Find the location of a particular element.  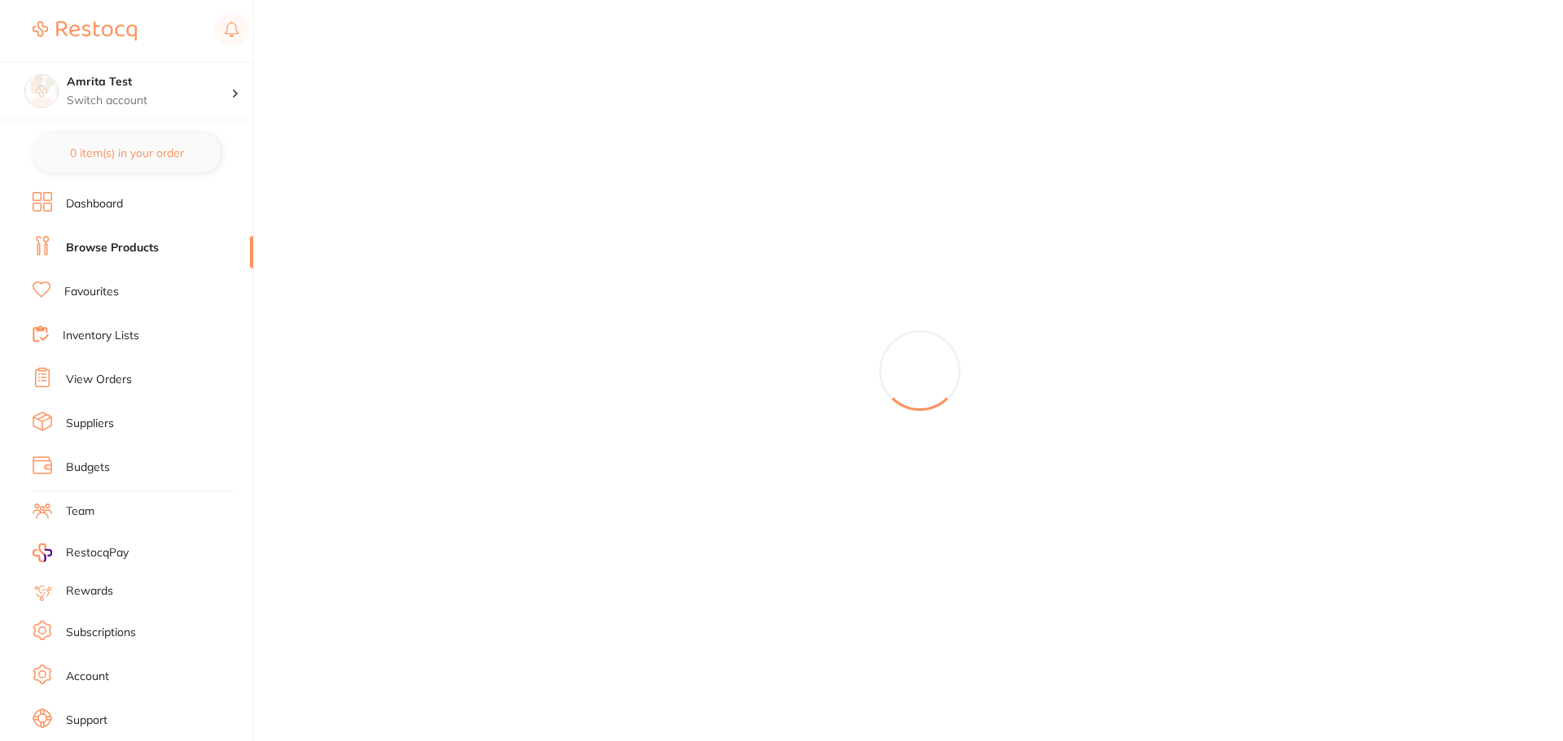

a: Support is located at coordinates (86, 721).